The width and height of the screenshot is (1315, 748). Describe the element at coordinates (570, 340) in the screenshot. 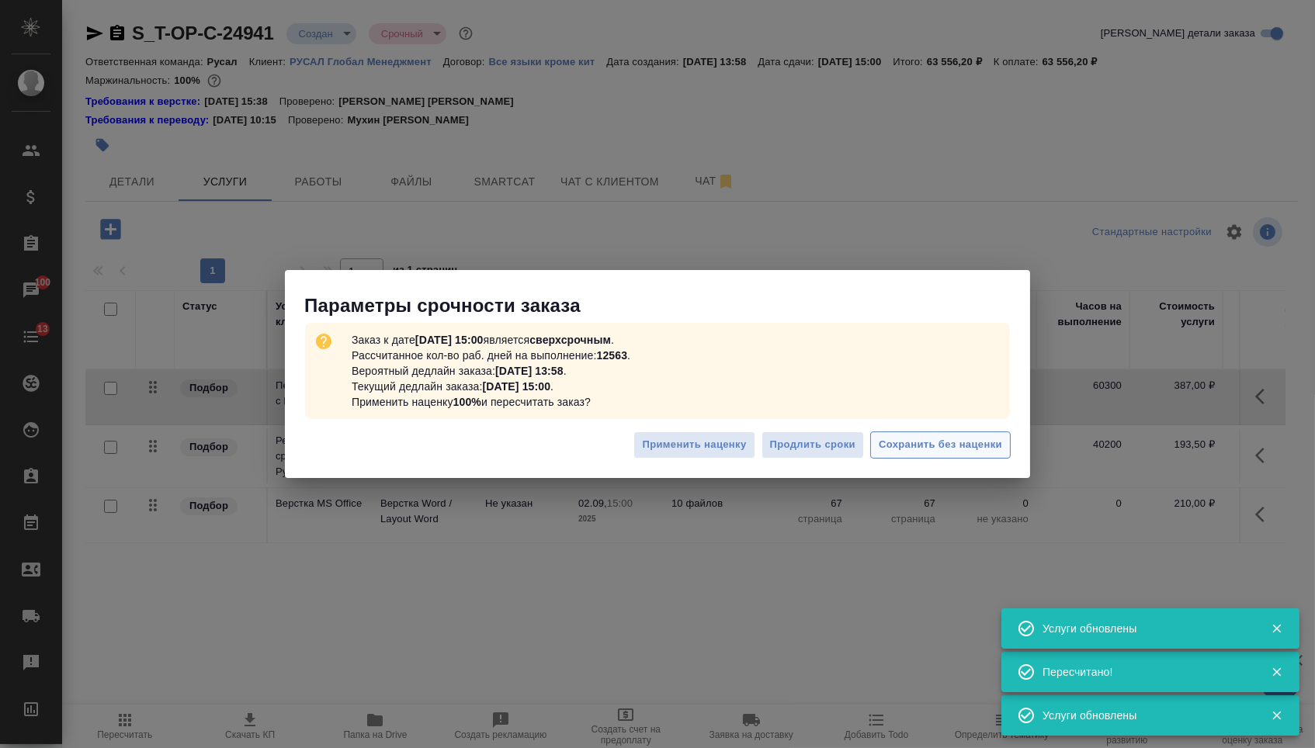

I see `b: сверхсрочным` at that location.